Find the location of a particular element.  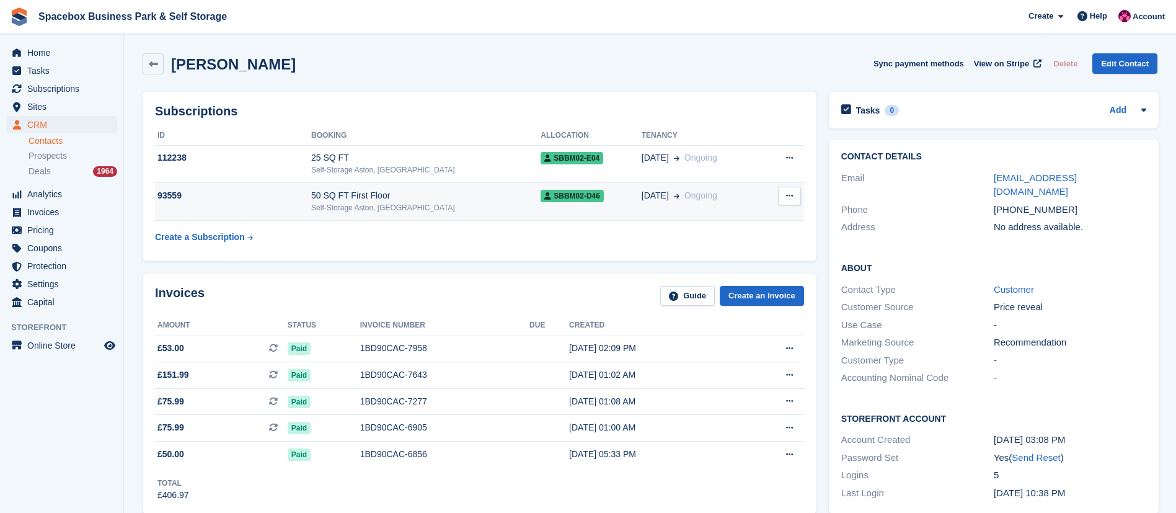

a: Customer is located at coordinates (1014, 289).